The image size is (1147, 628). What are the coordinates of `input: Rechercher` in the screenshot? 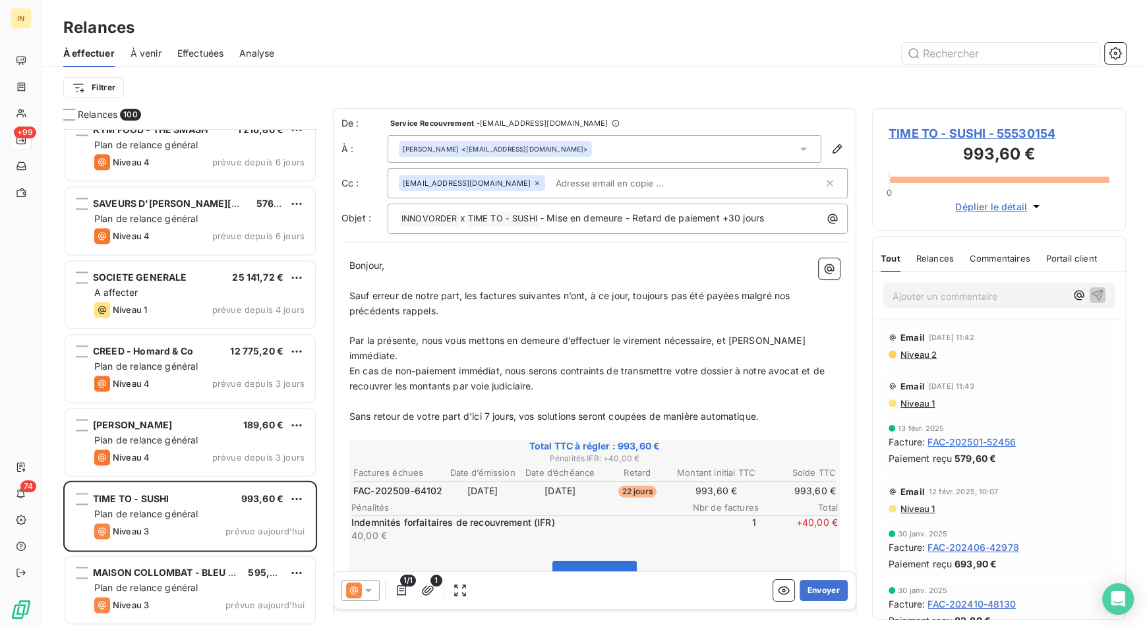 It's located at (1001, 53).